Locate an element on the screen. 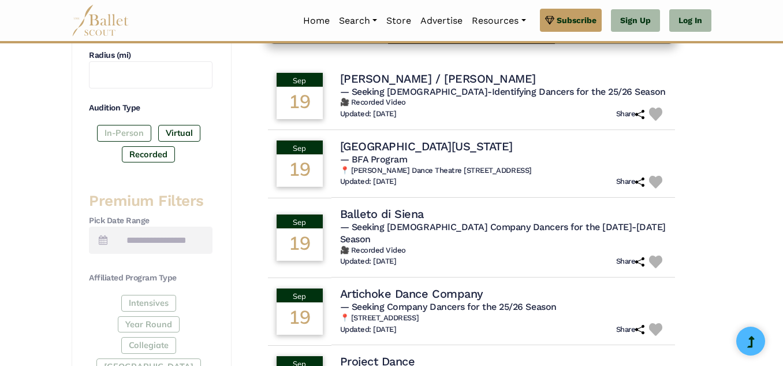  a: Search is located at coordinates (358, 21).